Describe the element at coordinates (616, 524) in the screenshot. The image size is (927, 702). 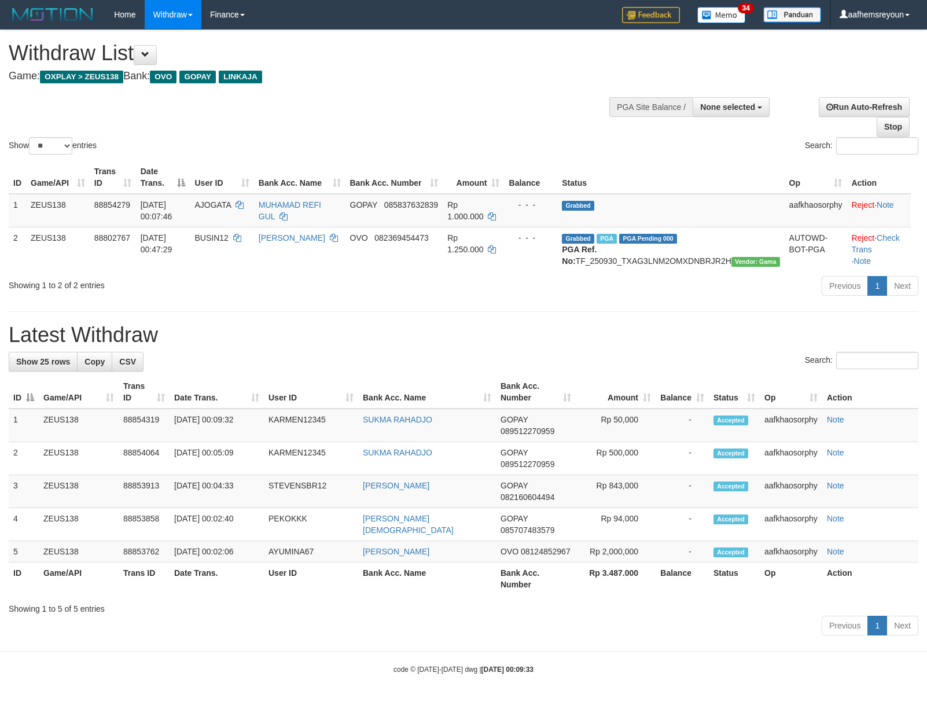
I see `td: Rp 94,000` at that location.